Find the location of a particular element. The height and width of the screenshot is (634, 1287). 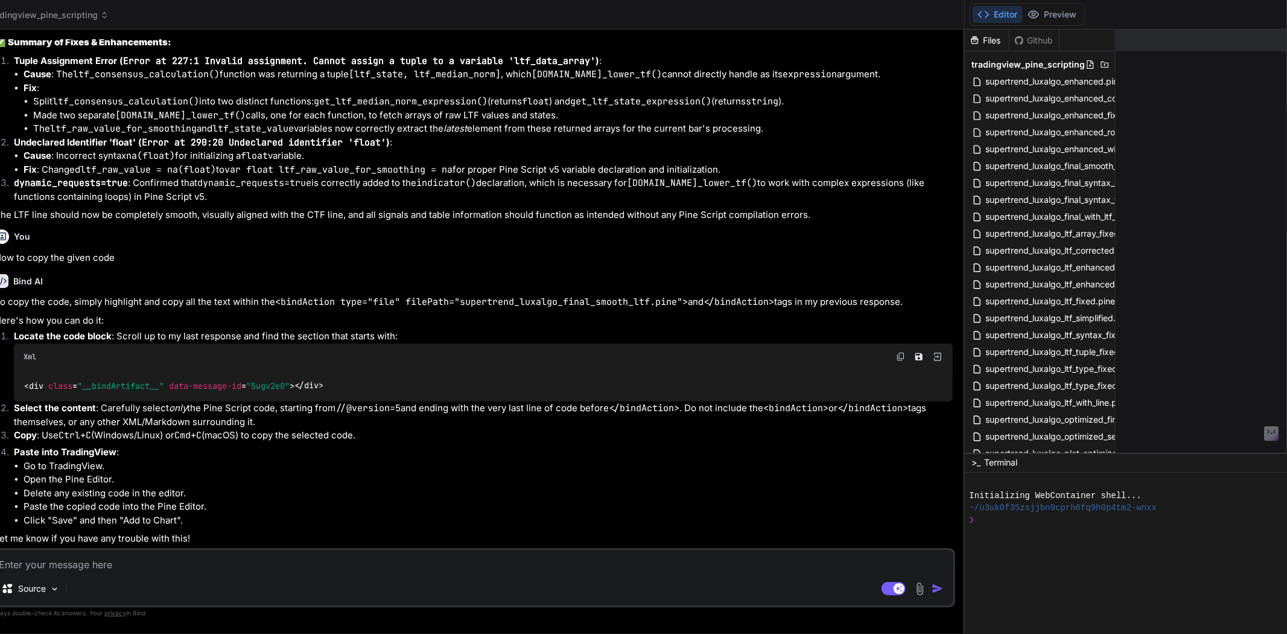

li: Open the Pine Editor. is located at coordinates (488, 479).